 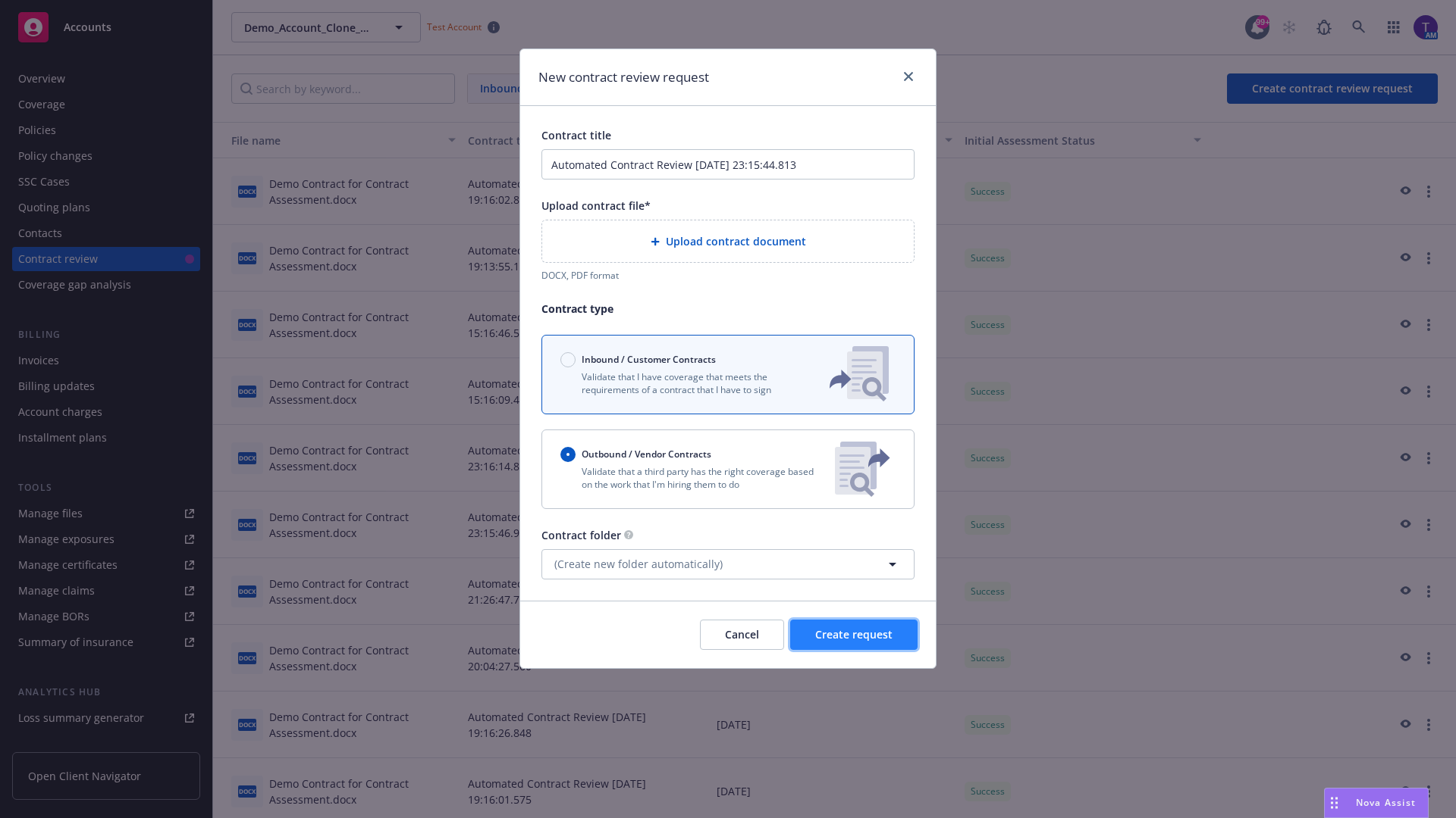 What do you see at coordinates (1333, 803) in the screenshot?
I see `div: Drag to move` at bounding box center [1333, 803].